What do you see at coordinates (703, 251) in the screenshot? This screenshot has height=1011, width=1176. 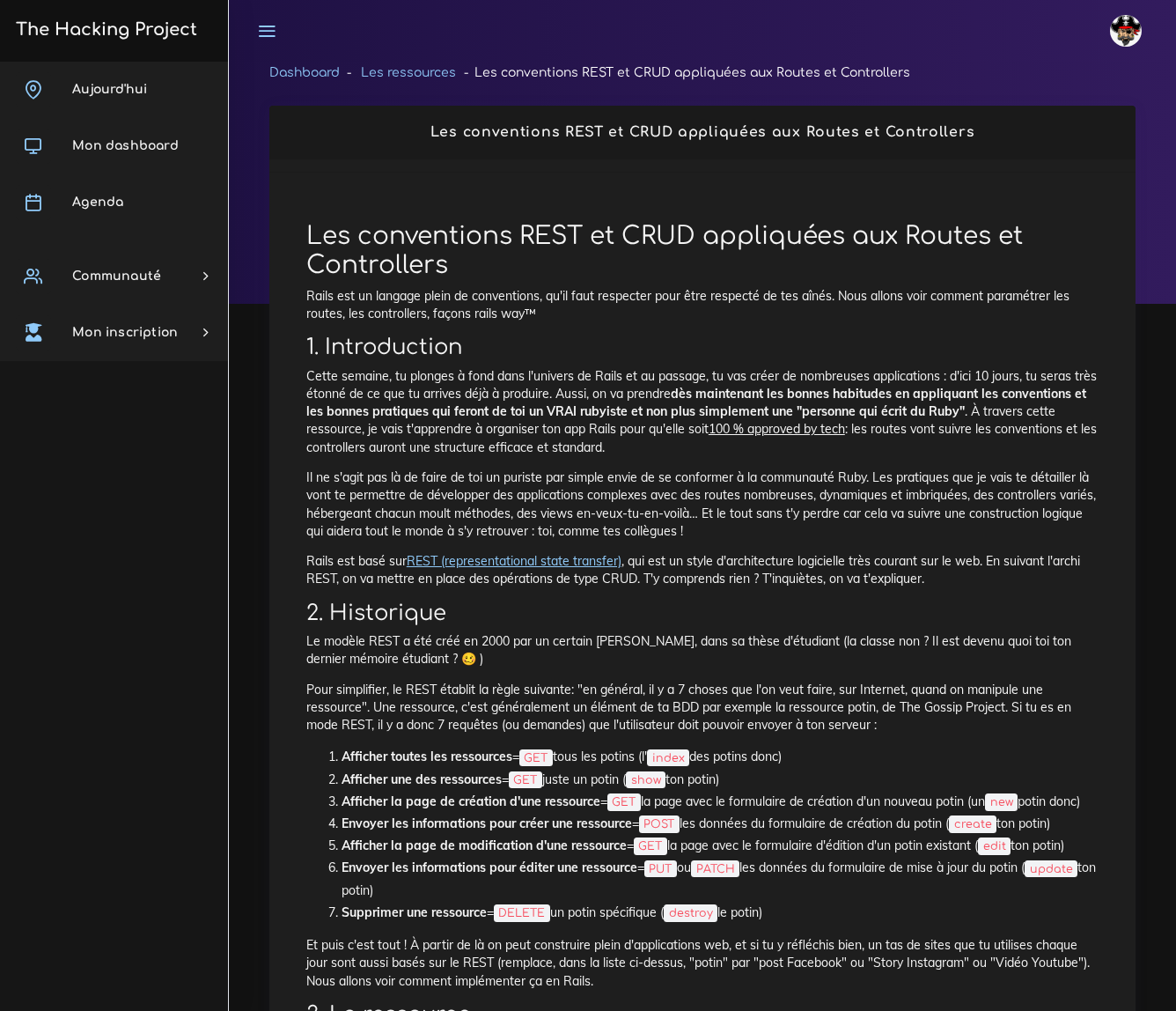 I see `h1: Les conventions REST et CRUD appliquées aux Routes et Controllers` at bounding box center [703, 251].